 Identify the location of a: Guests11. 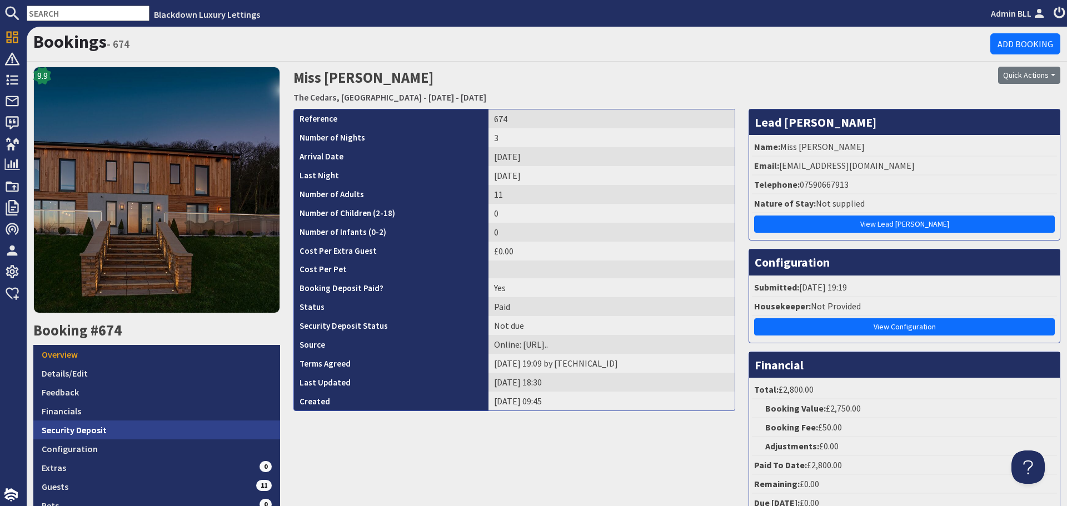
(157, 487).